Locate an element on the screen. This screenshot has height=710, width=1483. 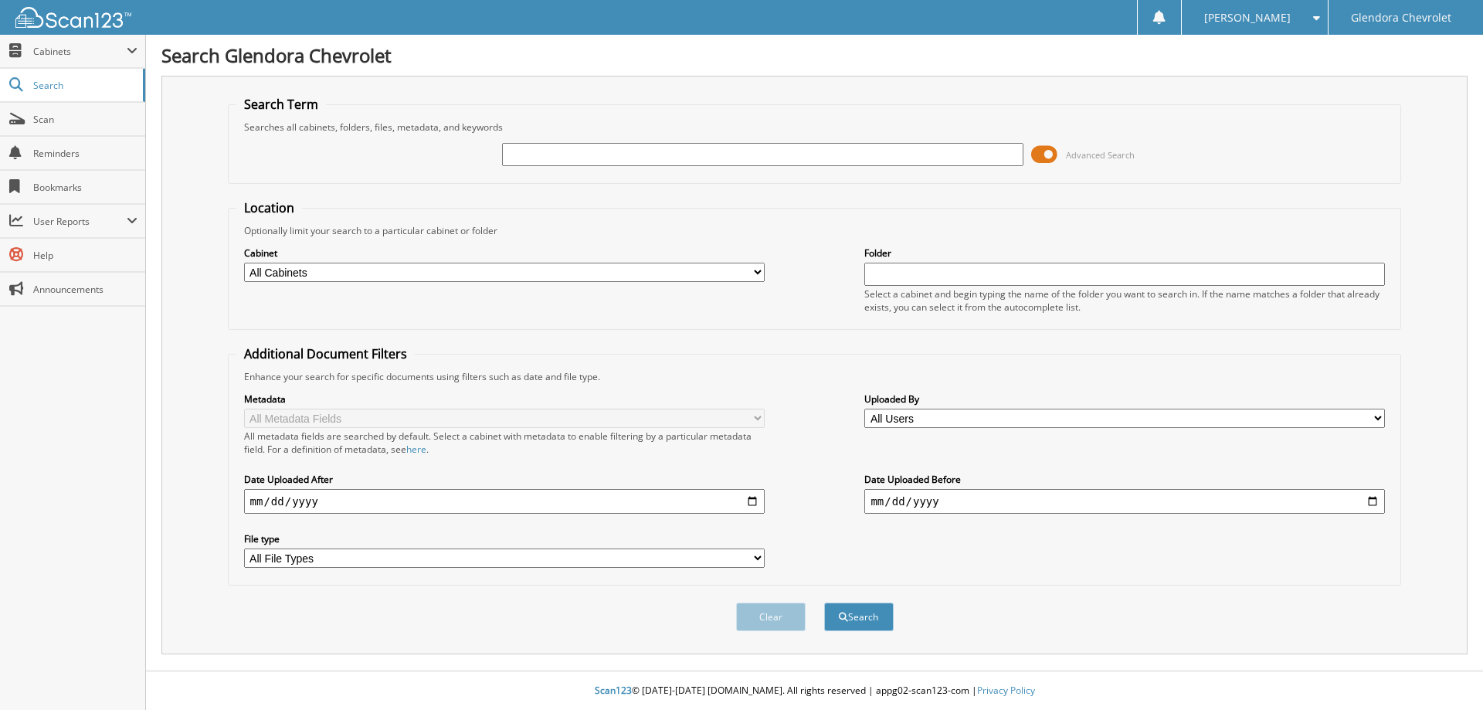
label: Metadata is located at coordinates (504, 399).